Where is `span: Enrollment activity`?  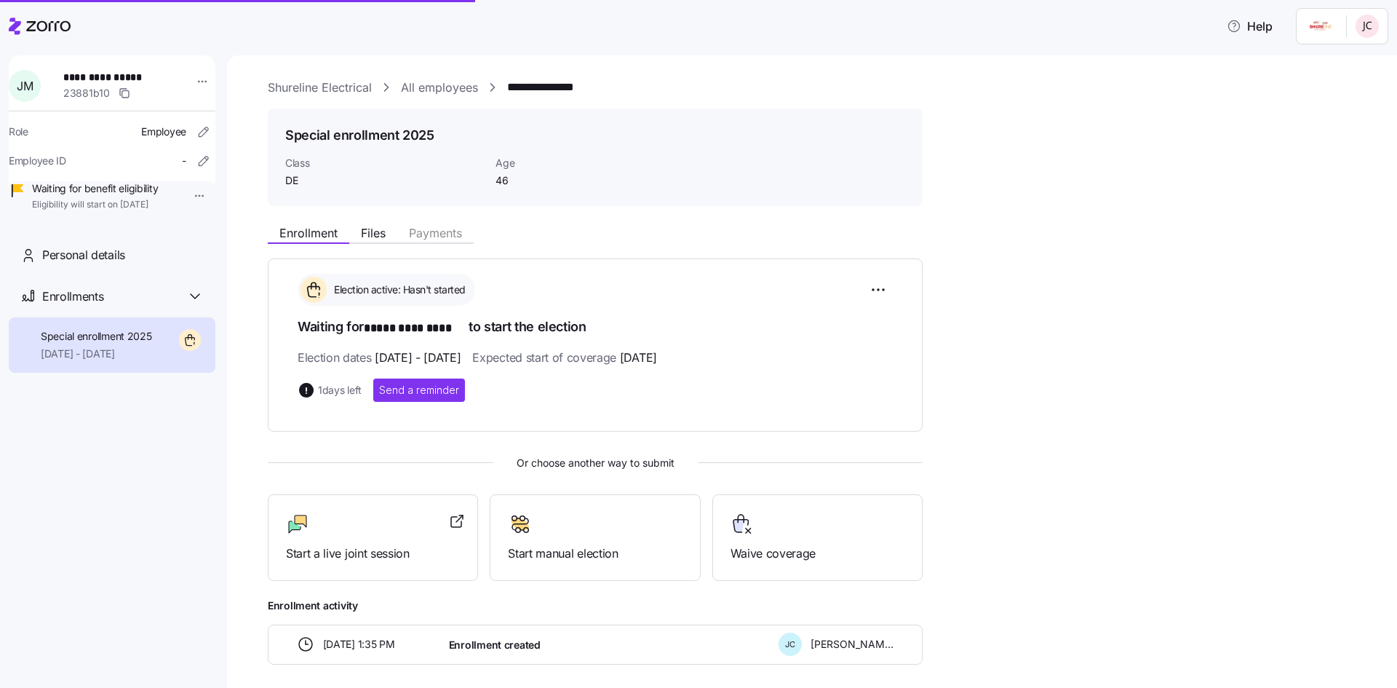
span: Enrollment activity is located at coordinates (595, 606).